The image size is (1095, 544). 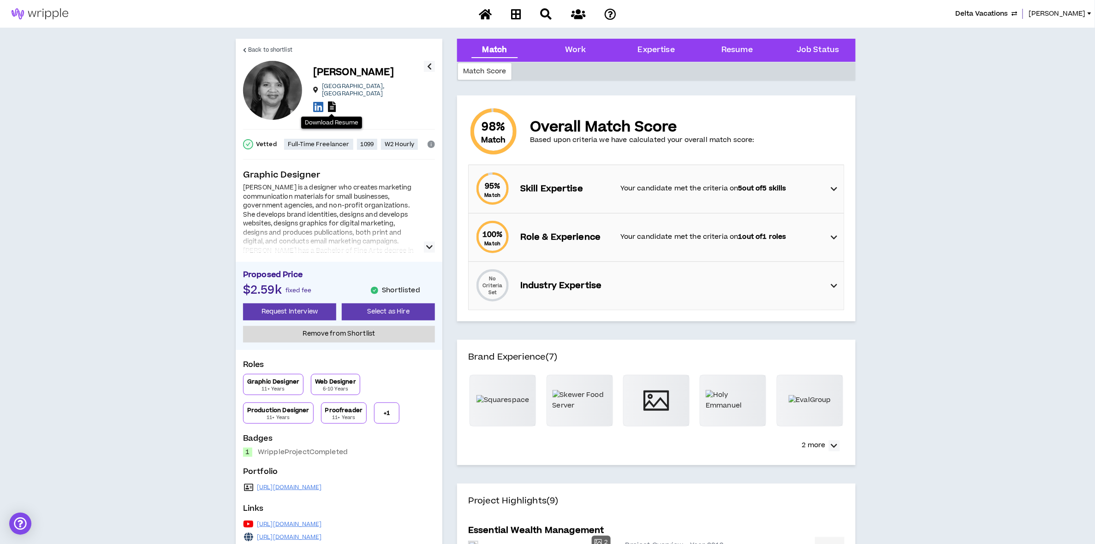 I want to click on div: 1, so click(x=248, y=452).